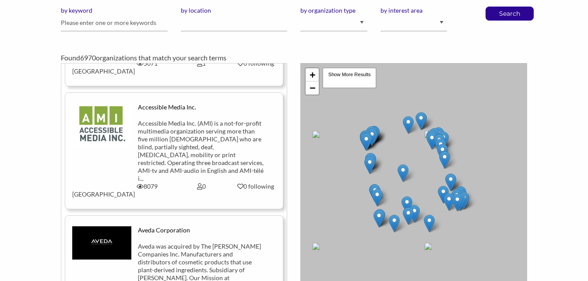  I want to click on img: czf03uoqmll8n8ic0zeg, so click(101, 125).